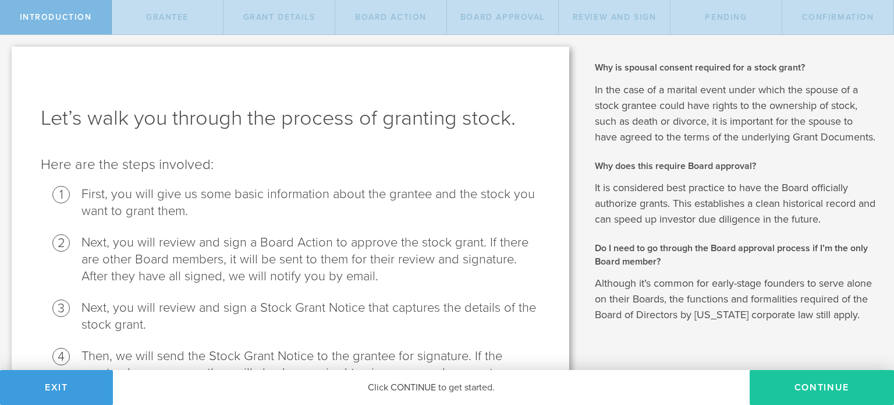 Image resolution: width=894 pixels, height=405 pixels. What do you see at coordinates (431, 387) in the screenshot?
I see `div: Click CONTINUE to get started.` at bounding box center [431, 387].